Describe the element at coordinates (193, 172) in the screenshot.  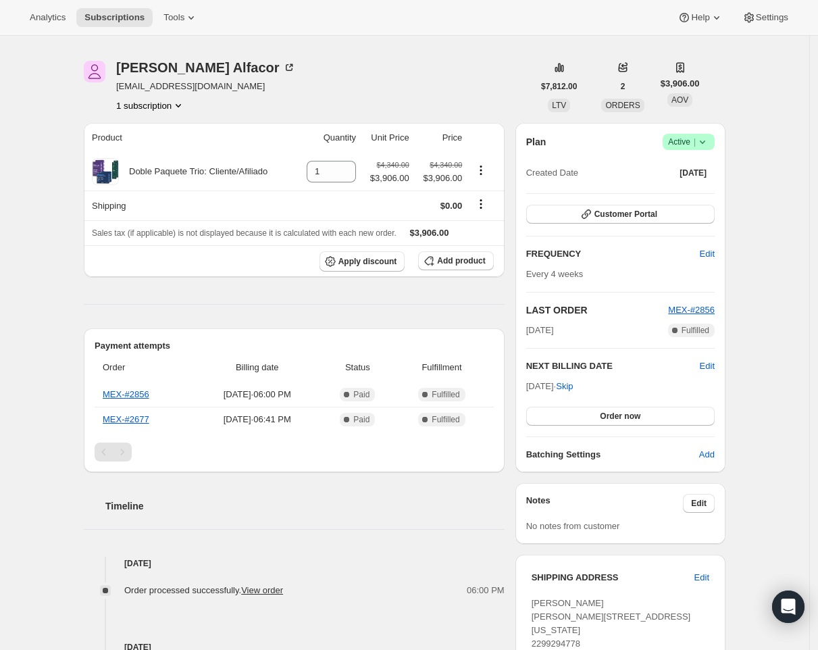
I see `div: Doble Paquete Trio: Cliente/Afiliado` at that location.